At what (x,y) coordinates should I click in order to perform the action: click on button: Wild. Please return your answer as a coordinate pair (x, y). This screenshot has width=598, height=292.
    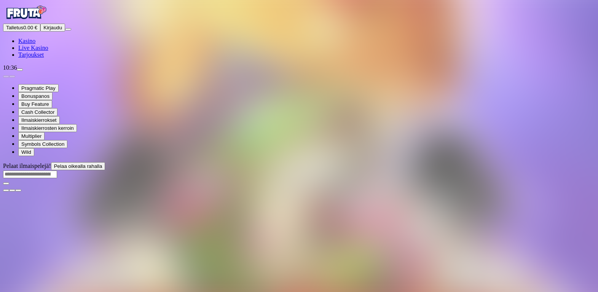
    Looking at the image, I should click on (26, 152).